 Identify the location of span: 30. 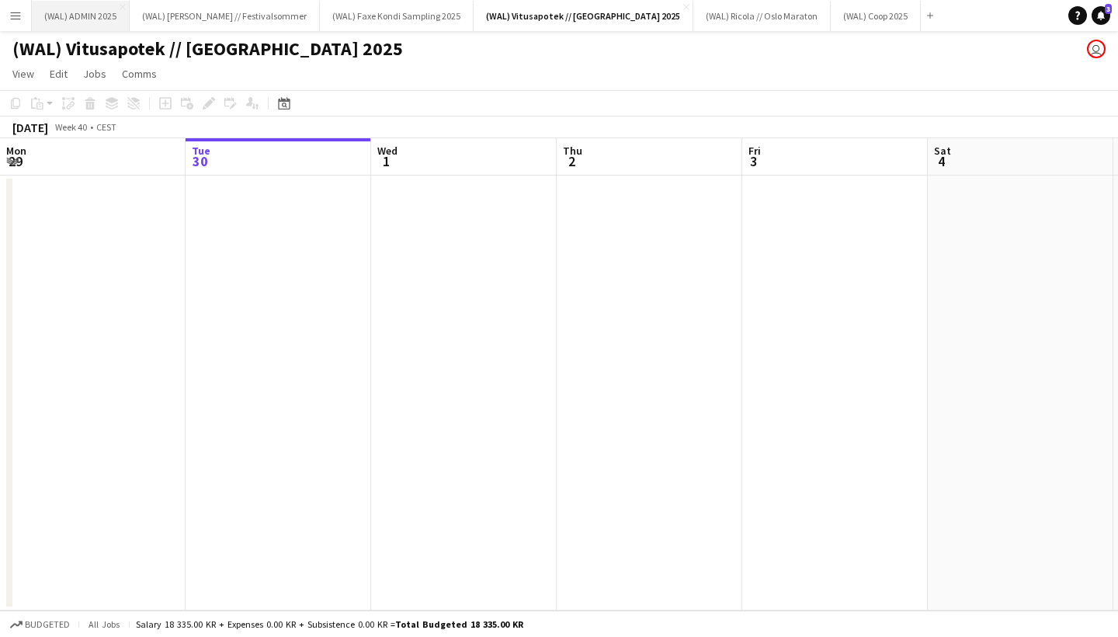
(200, 161).